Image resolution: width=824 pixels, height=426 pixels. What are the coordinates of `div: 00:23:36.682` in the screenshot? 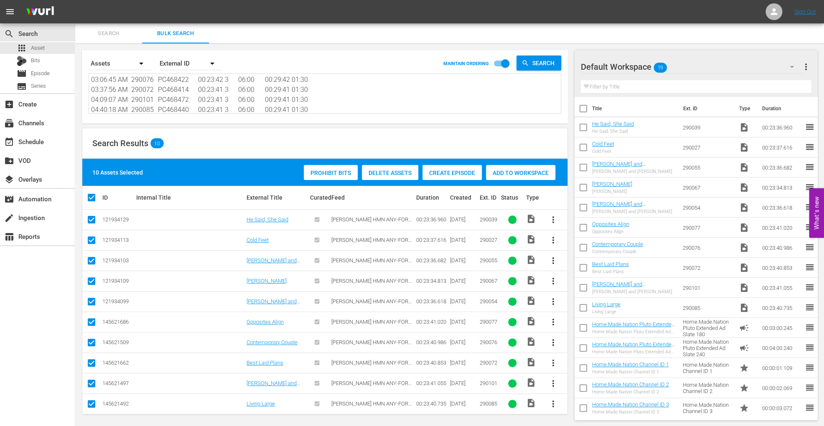 It's located at (431, 260).